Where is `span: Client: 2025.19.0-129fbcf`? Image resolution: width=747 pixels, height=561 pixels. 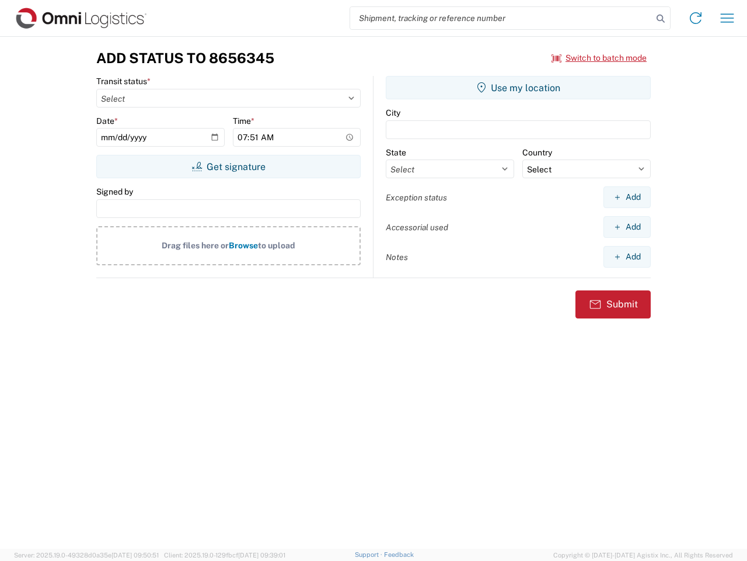 span: Client: 2025.19.0-129fbcf is located at coordinates (225, 555).